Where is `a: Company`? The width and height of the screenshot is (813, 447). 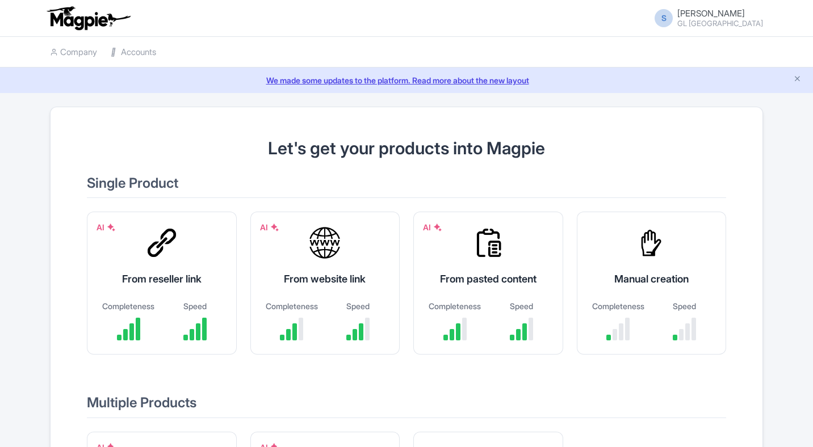 a: Company is located at coordinates (73, 52).